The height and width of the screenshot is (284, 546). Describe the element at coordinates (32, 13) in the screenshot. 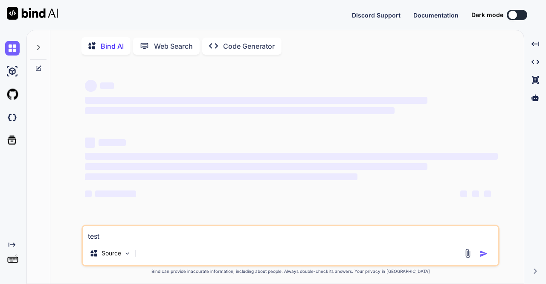

I see `img: Bind AI` at that location.